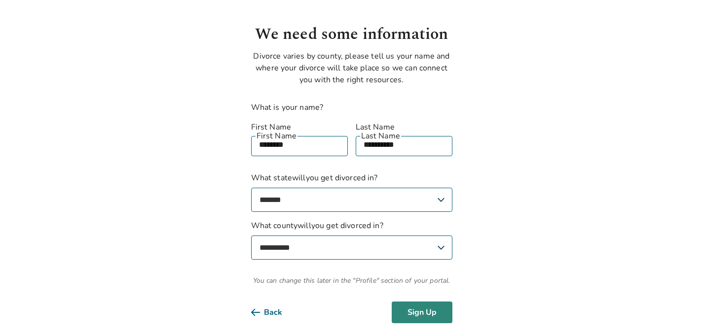  Describe the element at coordinates (404, 127) in the screenshot. I see `label: Last Name` at that location.